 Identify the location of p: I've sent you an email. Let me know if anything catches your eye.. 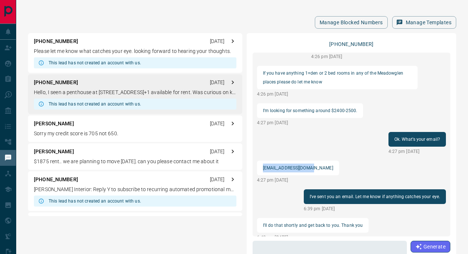
(375, 197).